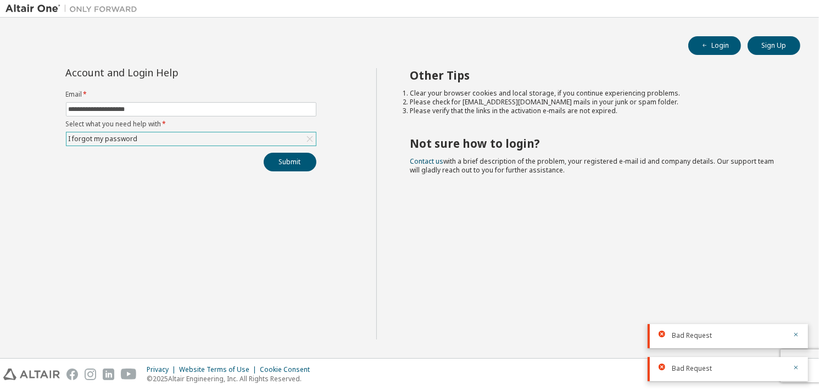  I want to click on span: with a brief description of the problem, your registered e-mail id and company details. Our suppo..., so click(591, 165).